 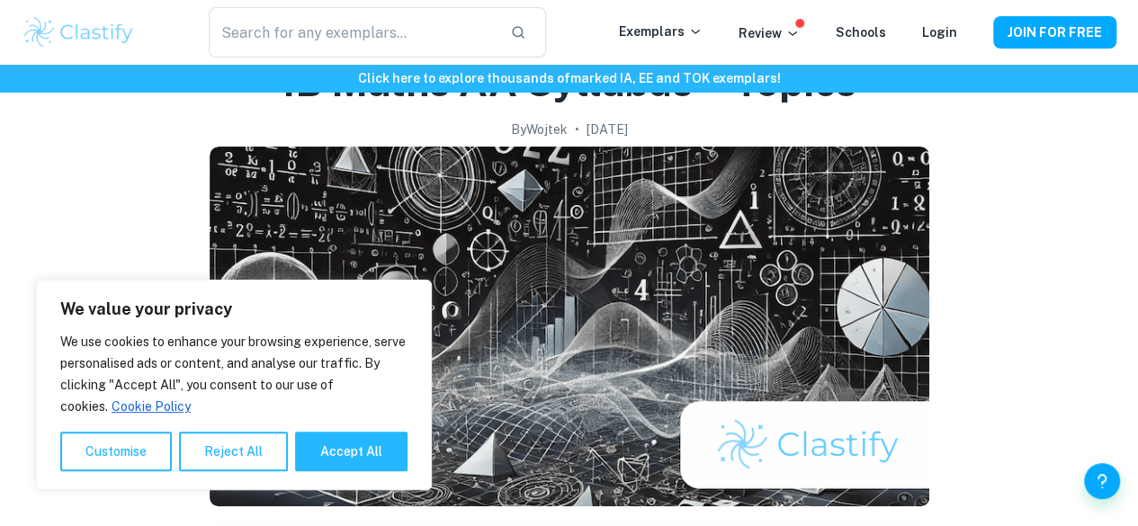 What do you see at coordinates (353, 32) in the screenshot?
I see `input: Search for any exemplars...` at bounding box center [353, 32].